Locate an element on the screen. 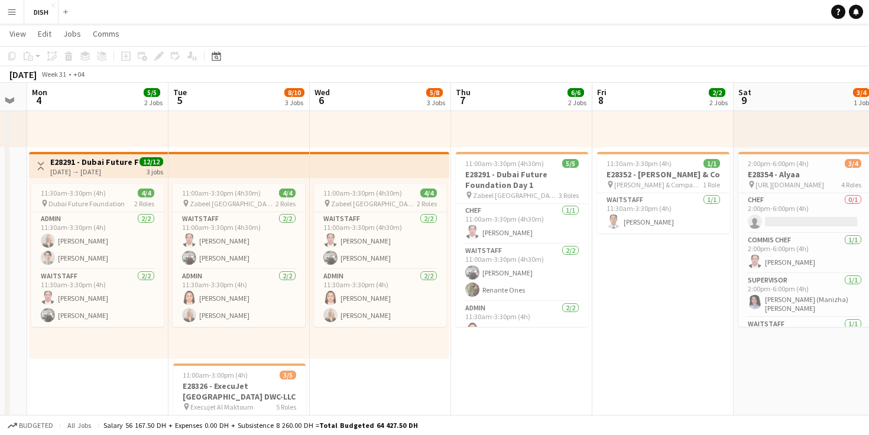  span: 11:00am-3:00pm (4h) is located at coordinates (215, 375).